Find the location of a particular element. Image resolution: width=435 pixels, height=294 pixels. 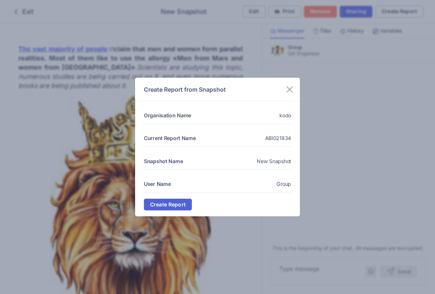

img: svg%3e is located at coordinates (290, 89).